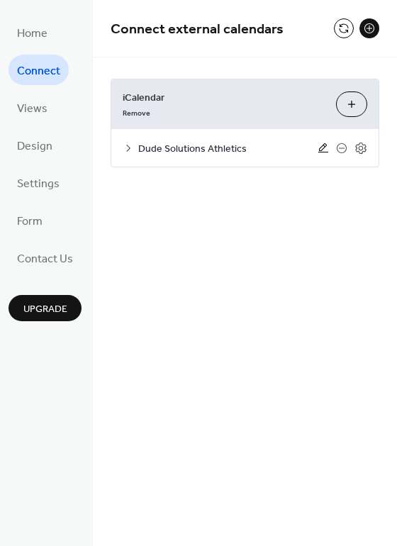 This screenshot has height=546, width=397. Describe the element at coordinates (32, 32) in the screenshot. I see `a: Home` at that location.